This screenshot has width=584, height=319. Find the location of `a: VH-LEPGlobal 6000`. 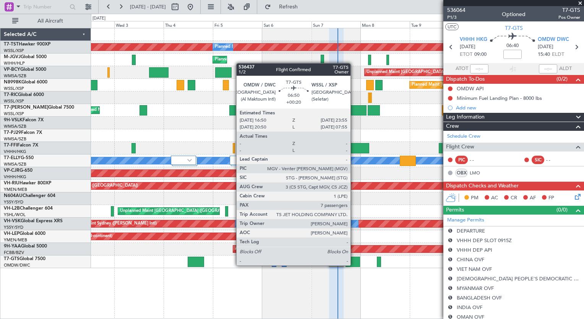

a: VH-LEPGlobal 6000 is located at coordinates (24, 233).